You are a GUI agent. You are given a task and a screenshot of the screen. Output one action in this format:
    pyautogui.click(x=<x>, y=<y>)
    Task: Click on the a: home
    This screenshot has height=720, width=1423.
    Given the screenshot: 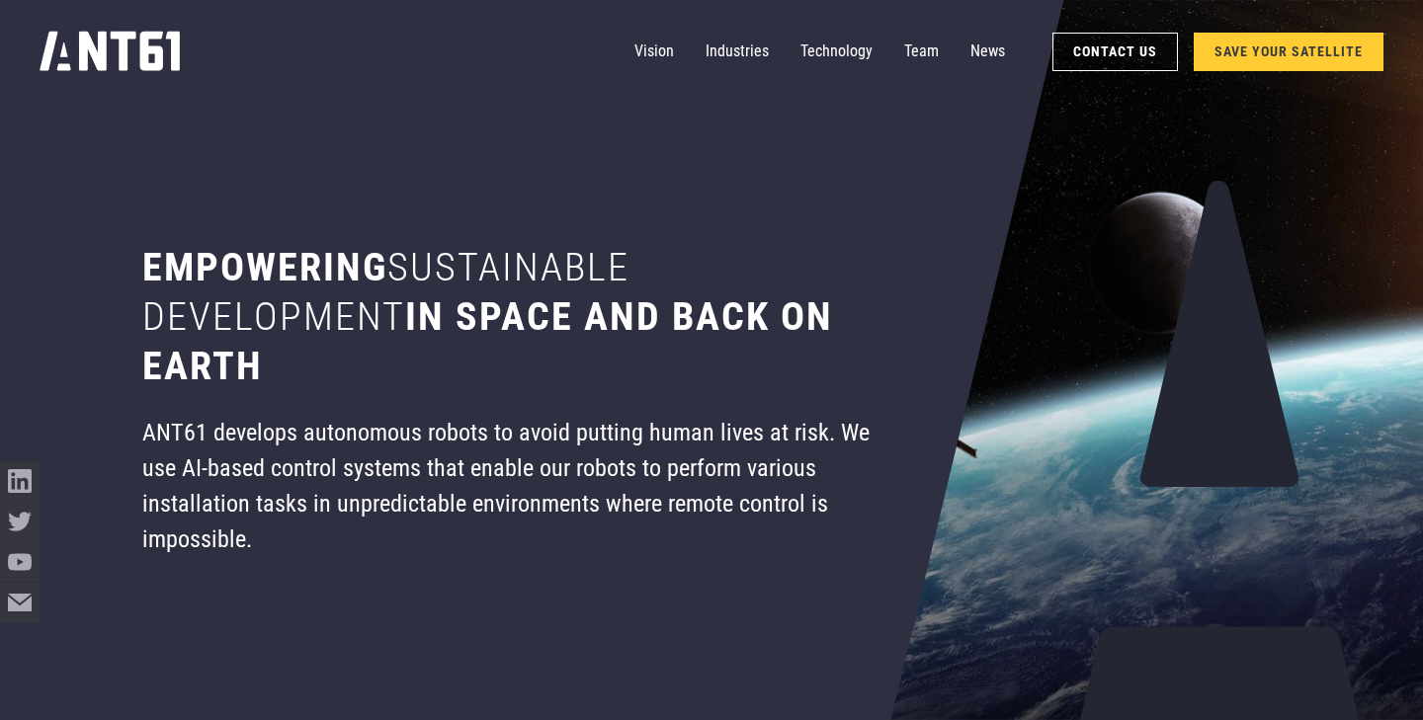 What is the action you would take?
    pyautogui.click(x=110, y=51)
    